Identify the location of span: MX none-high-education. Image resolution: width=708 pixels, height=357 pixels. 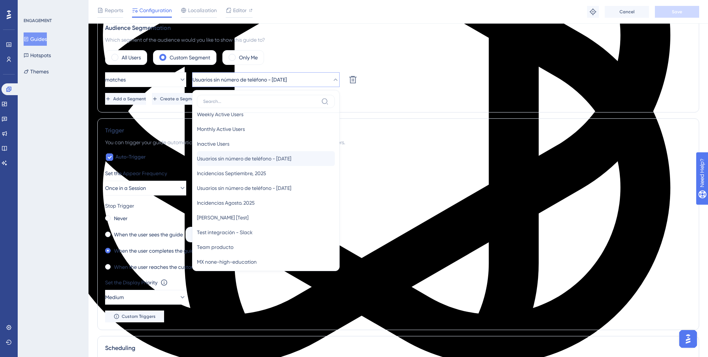
(227, 262).